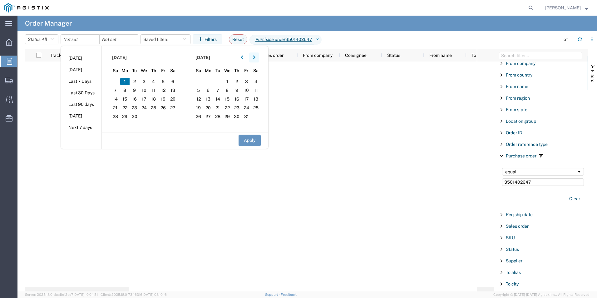 The height and width of the screenshot is (298, 597). I want to click on button: Reset, so click(238, 39).